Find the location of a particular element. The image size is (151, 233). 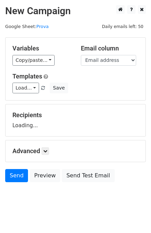

h5: Recipients is located at coordinates (75, 115).